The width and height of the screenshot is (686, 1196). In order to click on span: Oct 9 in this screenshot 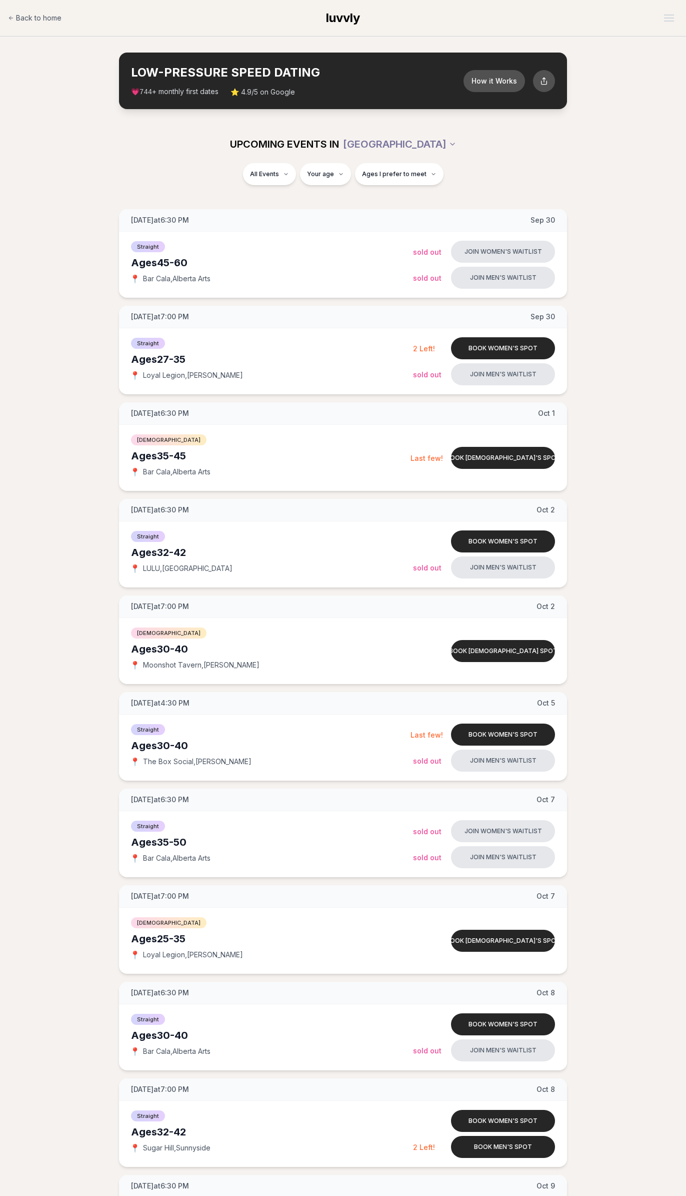, I will do `click(546, 1186)`.